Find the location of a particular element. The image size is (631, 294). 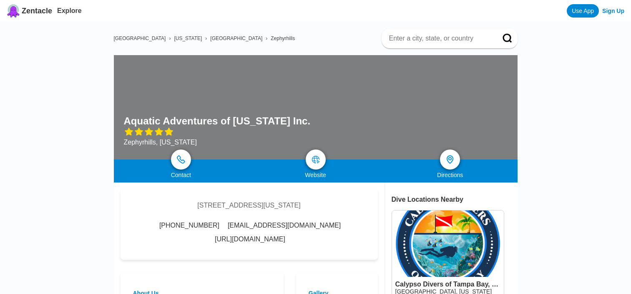

img: map is located at coordinates (316, 159).